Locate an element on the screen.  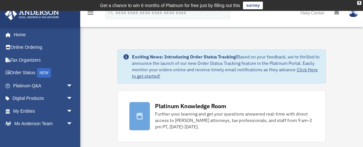
div: Further your learning and get your questions answered real-time with direct access to [PERSON_NAM... is located at coordinates (234, 120).